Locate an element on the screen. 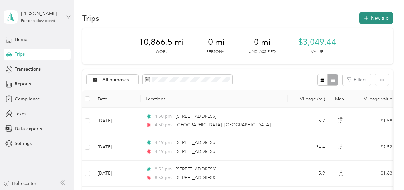 Image resolution: width=404 pixels, height=190 pixels. th: Locations is located at coordinates (214, 99).